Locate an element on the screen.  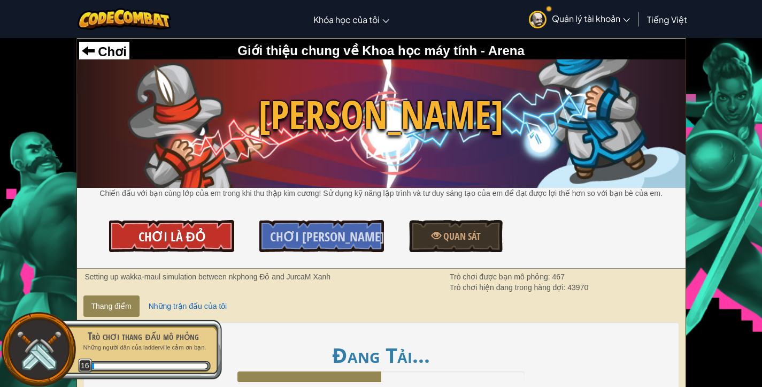
h1: Đang Tải... is located at coordinates (381, 355).